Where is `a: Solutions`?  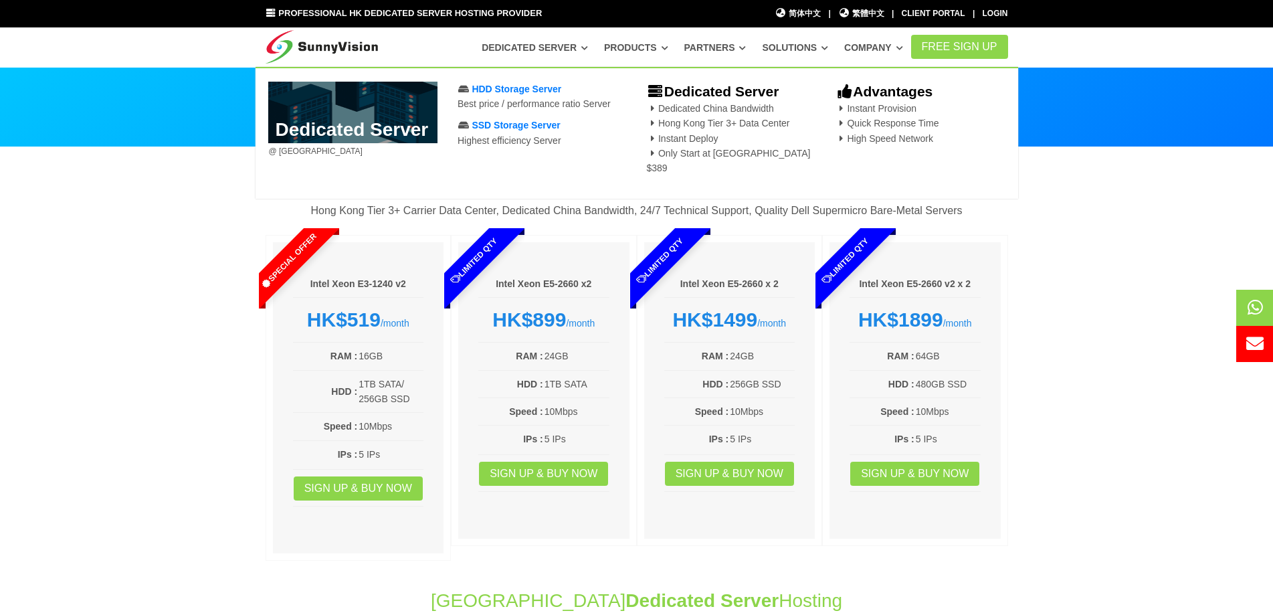
a: Solutions is located at coordinates (795, 47).